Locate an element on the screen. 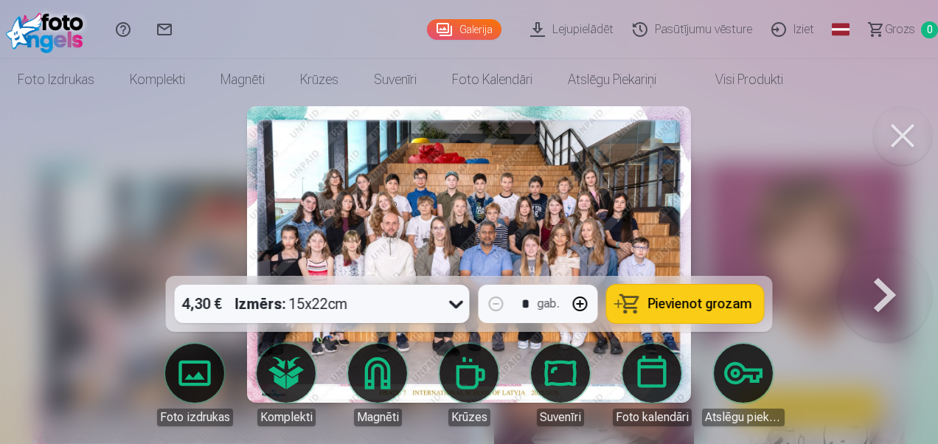 The height and width of the screenshot is (444, 938). div: Suvenīri is located at coordinates (560, 417).